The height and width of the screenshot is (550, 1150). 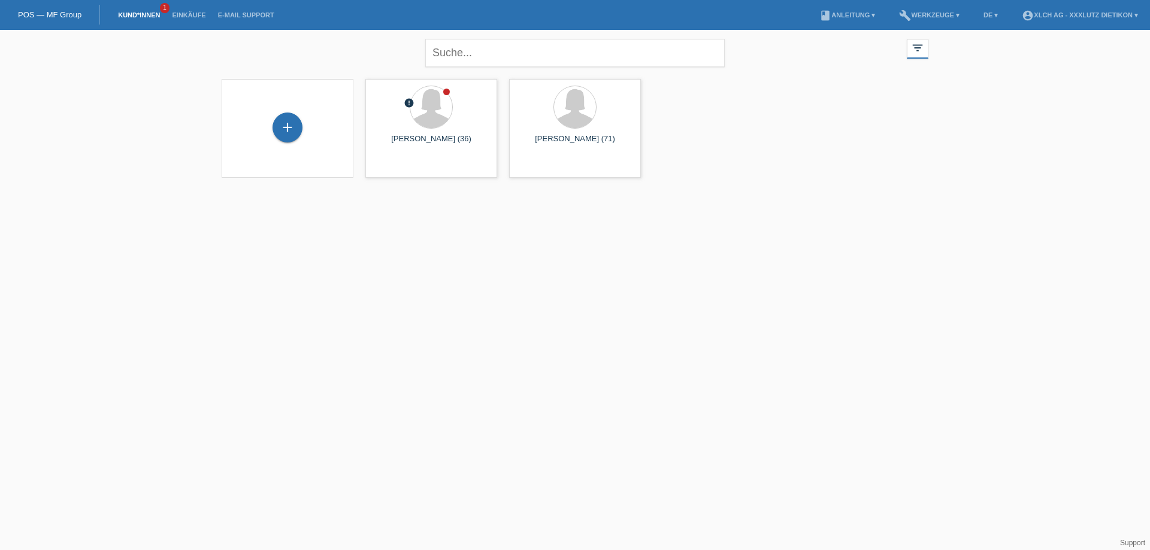 What do you see at coordinates (139, 15) in the screenshot?
I see `a: Kund*innen` at bounding box center [139, 15].